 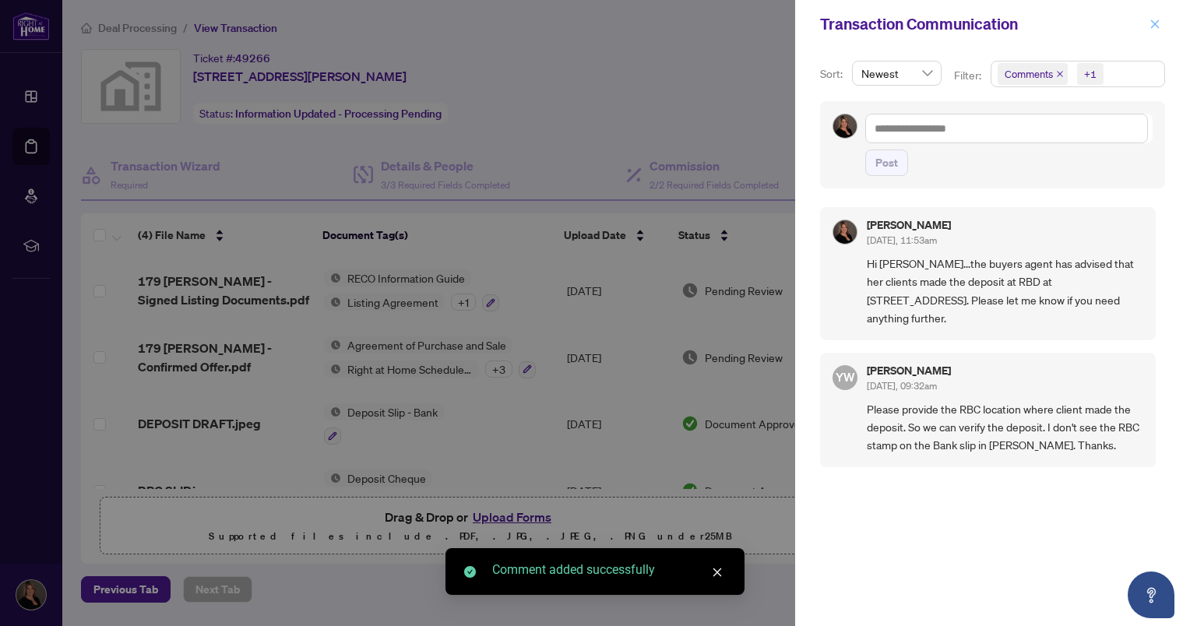 What do you see at coordinates (833, 74) in the screenshot?
I see `p: Sort:` at bounding box center [833, 74].